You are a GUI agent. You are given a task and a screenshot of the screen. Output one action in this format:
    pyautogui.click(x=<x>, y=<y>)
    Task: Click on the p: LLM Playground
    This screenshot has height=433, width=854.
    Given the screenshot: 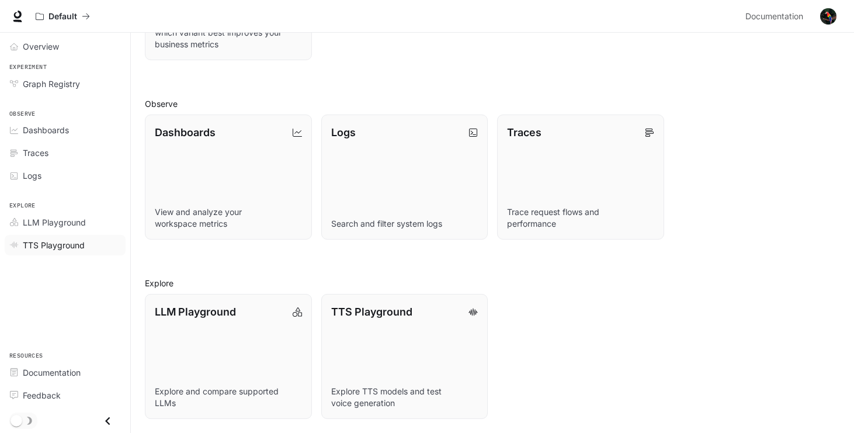 What is the action you would take?
    pyautogui.click(x=195, y=311)
    